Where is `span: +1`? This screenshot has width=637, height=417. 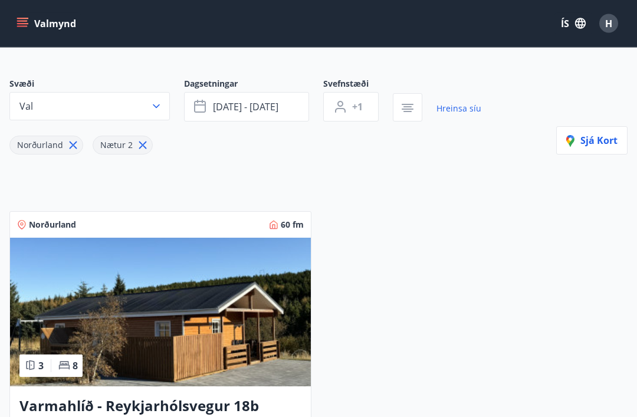
span: +1 is located at coordinates (357, 107).